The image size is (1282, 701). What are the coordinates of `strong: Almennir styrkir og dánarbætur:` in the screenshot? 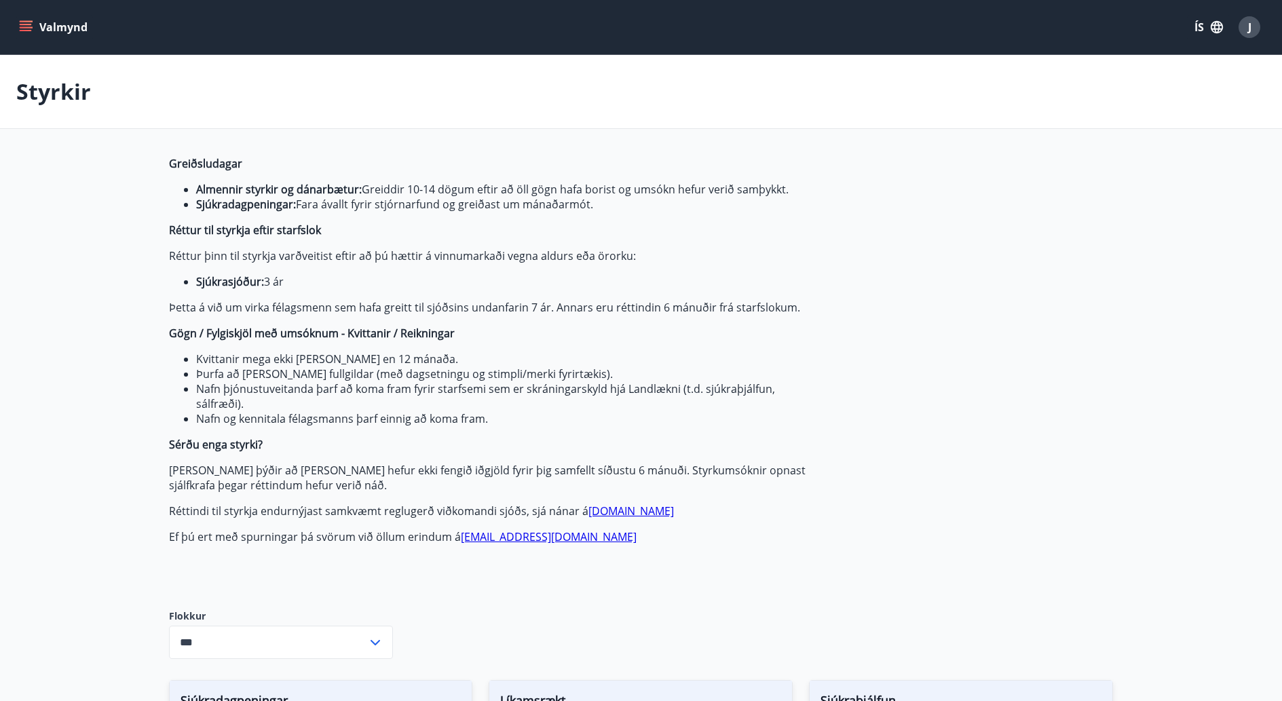 It's located at (279, 189).